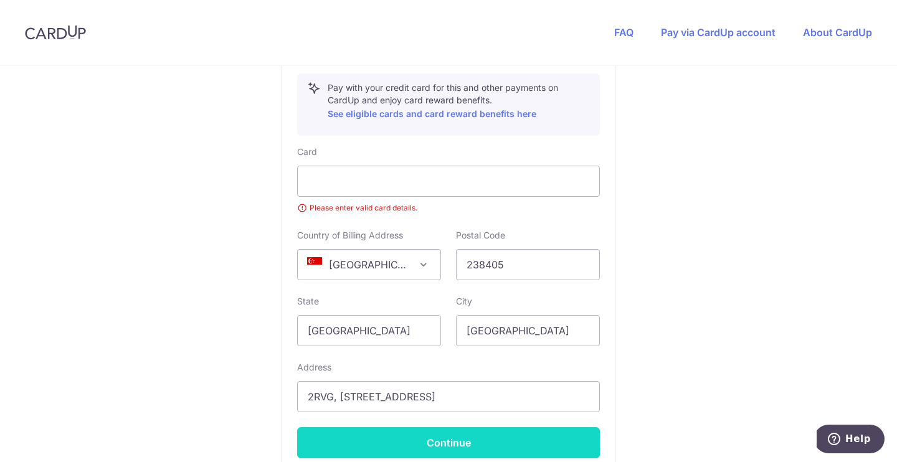  I want to click on label: Postal Code, so click(480, 236).